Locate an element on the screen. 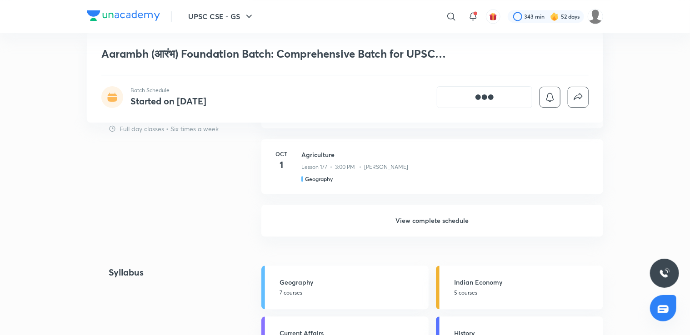 The height and width of the screenshot is (335, 690). a: Indian Economy5 courses is located at coordinates (519, 288).